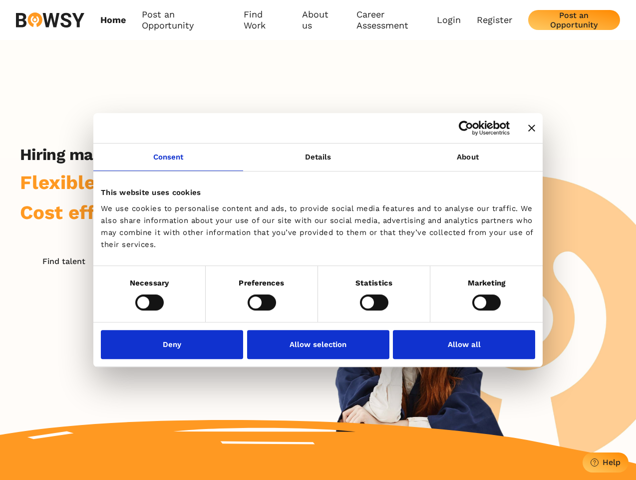  I want to click on div: Post an Opportunity, so click(574, 20).